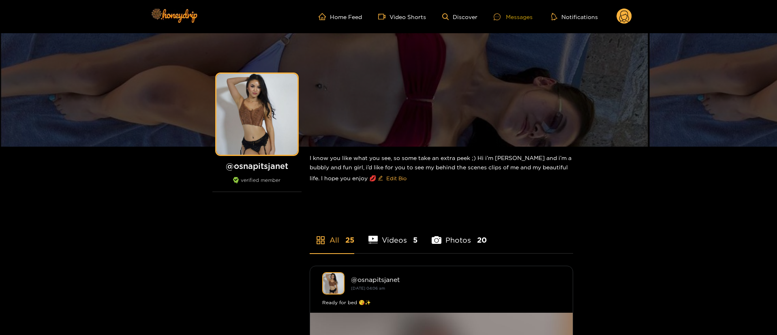 Image resolution: width=777 pixels, height=335 pixels. Describe the element at coordinates (482, 240) in the screenshot. I see `span: 20` at that location.